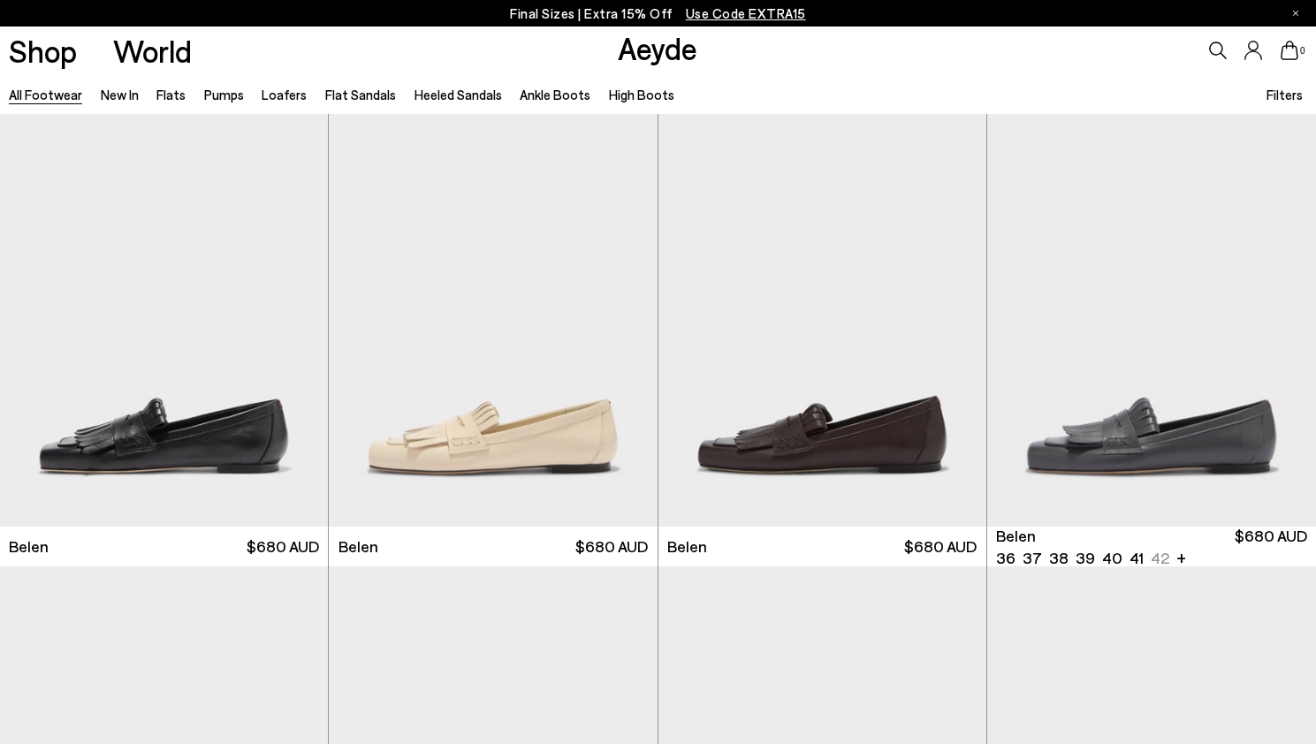 The width and height of the screenshot is (1316, 744). Describe the element at coordinates (1152, 546) in the screenshot. I see `a: Belen 36 37 38 39 40 41 42 + $680 AUD` at that location.